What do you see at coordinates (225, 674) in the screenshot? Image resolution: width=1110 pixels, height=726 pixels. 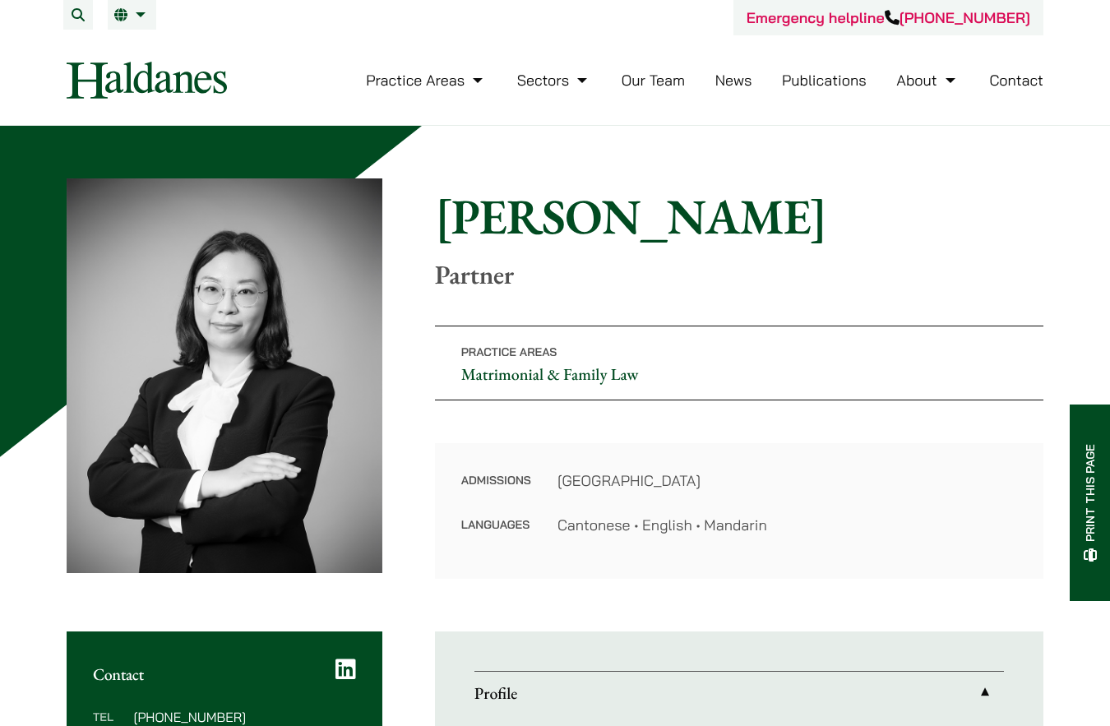 I see `h2: Contact` at bounding box center [225, 674].